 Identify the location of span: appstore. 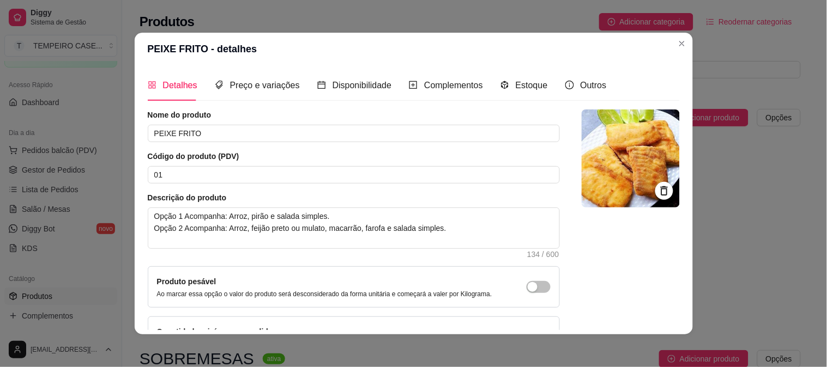
(152, 85).